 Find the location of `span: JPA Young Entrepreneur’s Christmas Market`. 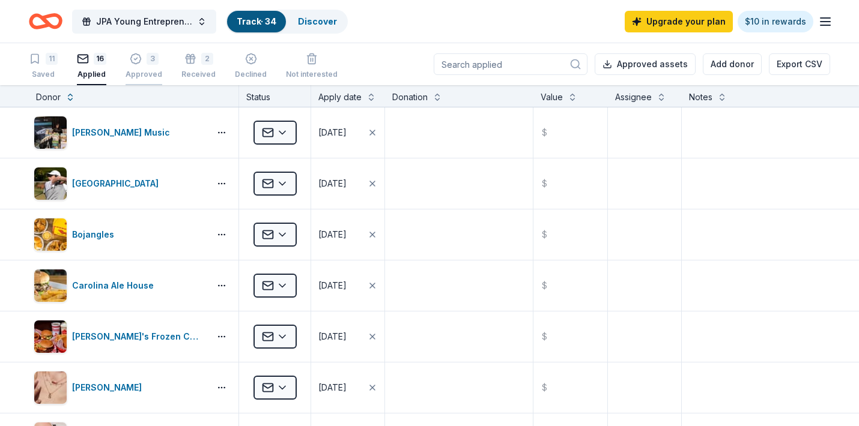

span: JPA Young Entrepreneur’s Christmas Market is located at coordinates (144, 22).